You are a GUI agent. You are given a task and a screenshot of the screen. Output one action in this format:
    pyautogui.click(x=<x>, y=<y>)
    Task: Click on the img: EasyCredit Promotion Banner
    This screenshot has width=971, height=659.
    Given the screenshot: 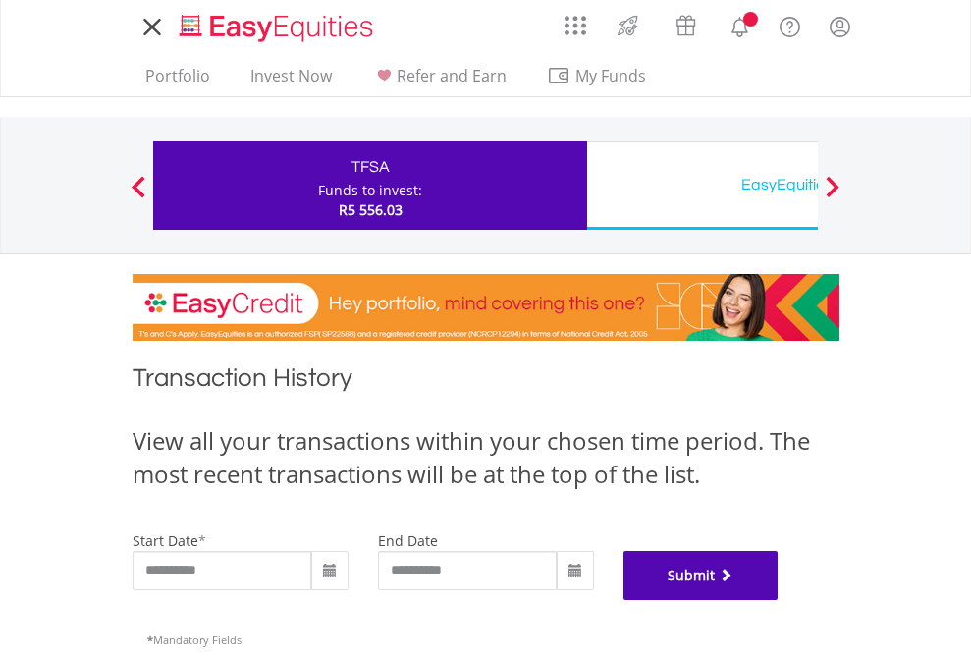 What is the action you would take?
    pyautogui.click(x=486, y=307)
    